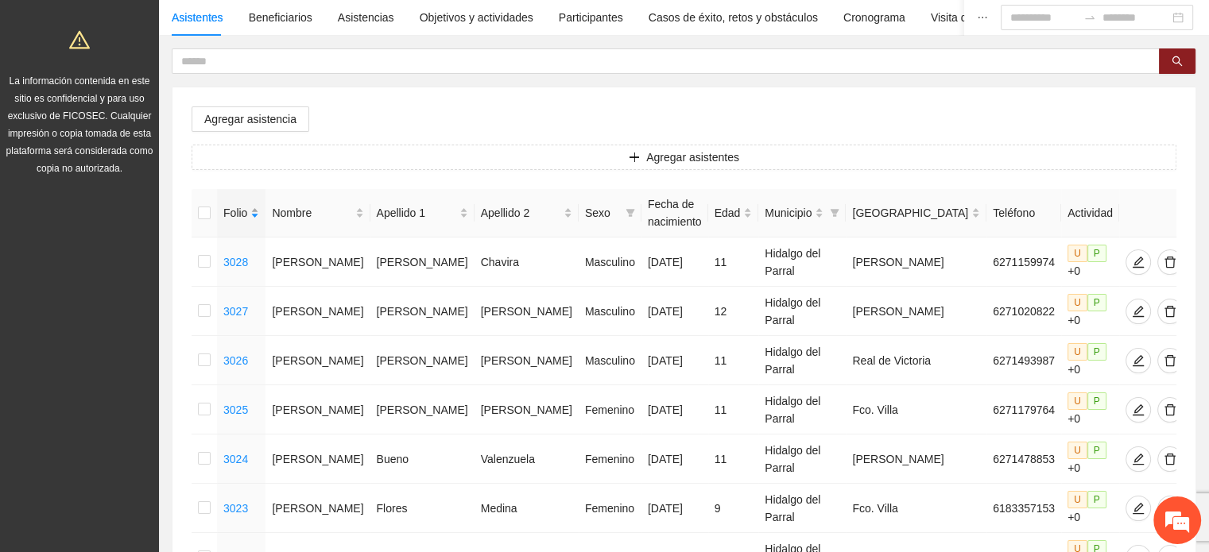 The height and width of the screenshot is (552, 1209). What do you see at coordinates (1004, 17) in the screenshot?
I see `div: Visita de campo y entregables` at bounding box center [1004, 17].